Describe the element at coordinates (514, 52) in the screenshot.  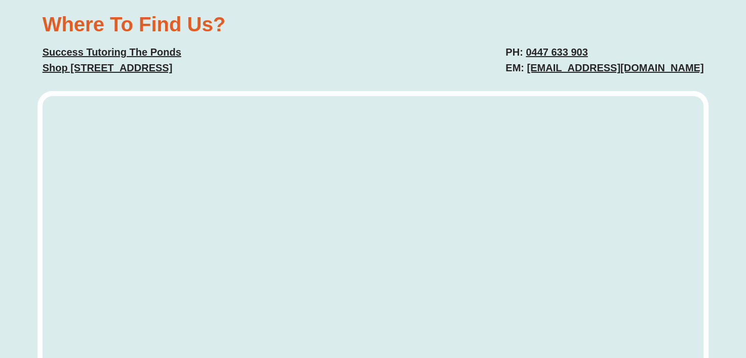
I see `span: PH:` at that location.